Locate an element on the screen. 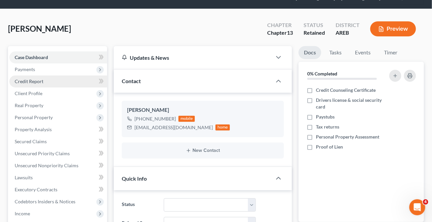 Image resolution: width=432 pixels, height=222 pixels. span: Contact is located at coordinates (131, 81).